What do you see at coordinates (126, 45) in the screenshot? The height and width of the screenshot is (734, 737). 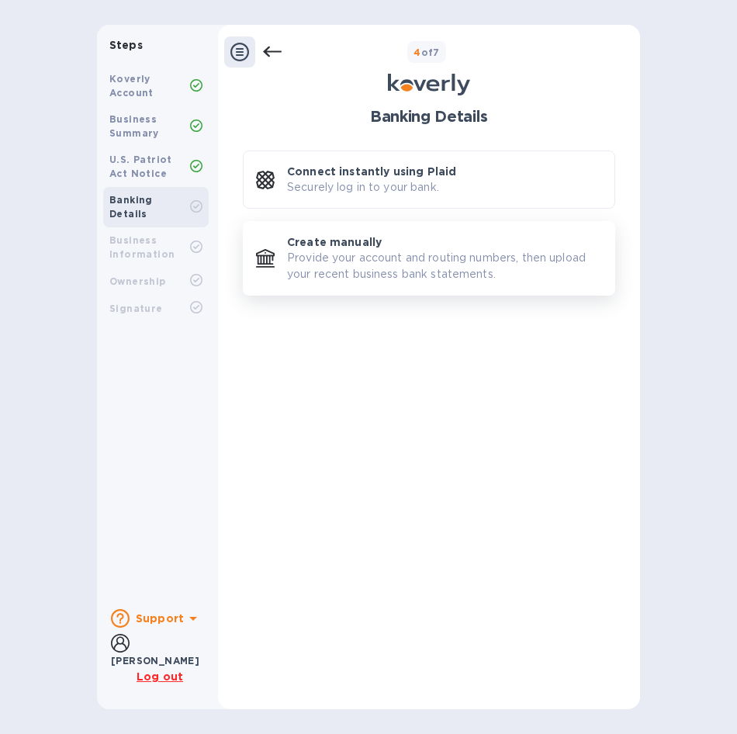 I see `b: Steps` at bounding box center [126, 45].